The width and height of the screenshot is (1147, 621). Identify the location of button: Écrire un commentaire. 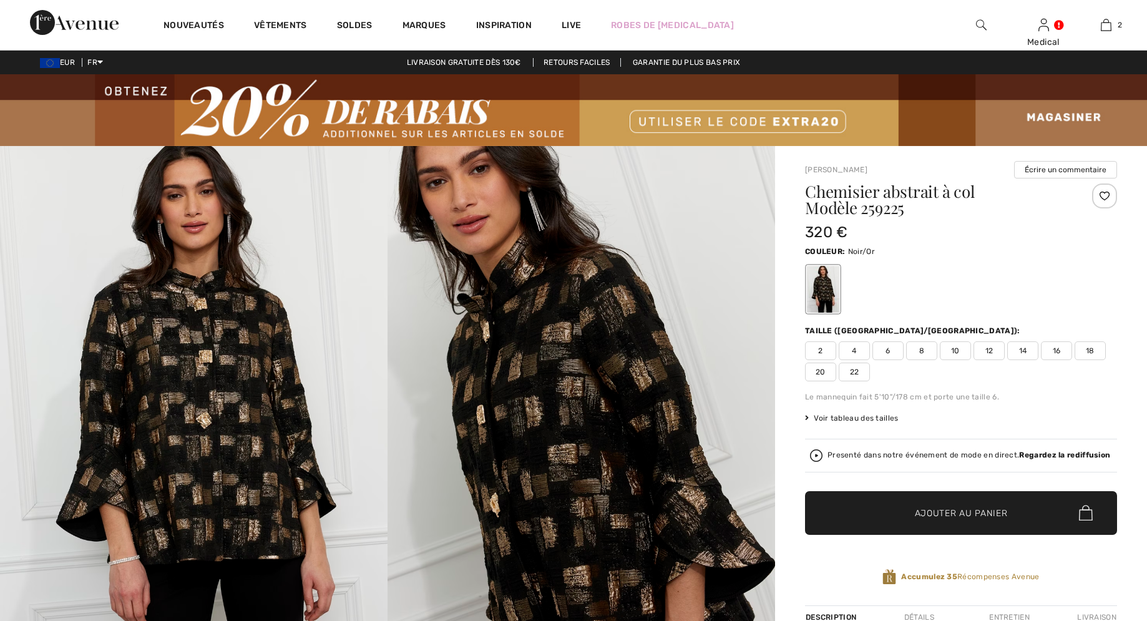
(1065, 170).